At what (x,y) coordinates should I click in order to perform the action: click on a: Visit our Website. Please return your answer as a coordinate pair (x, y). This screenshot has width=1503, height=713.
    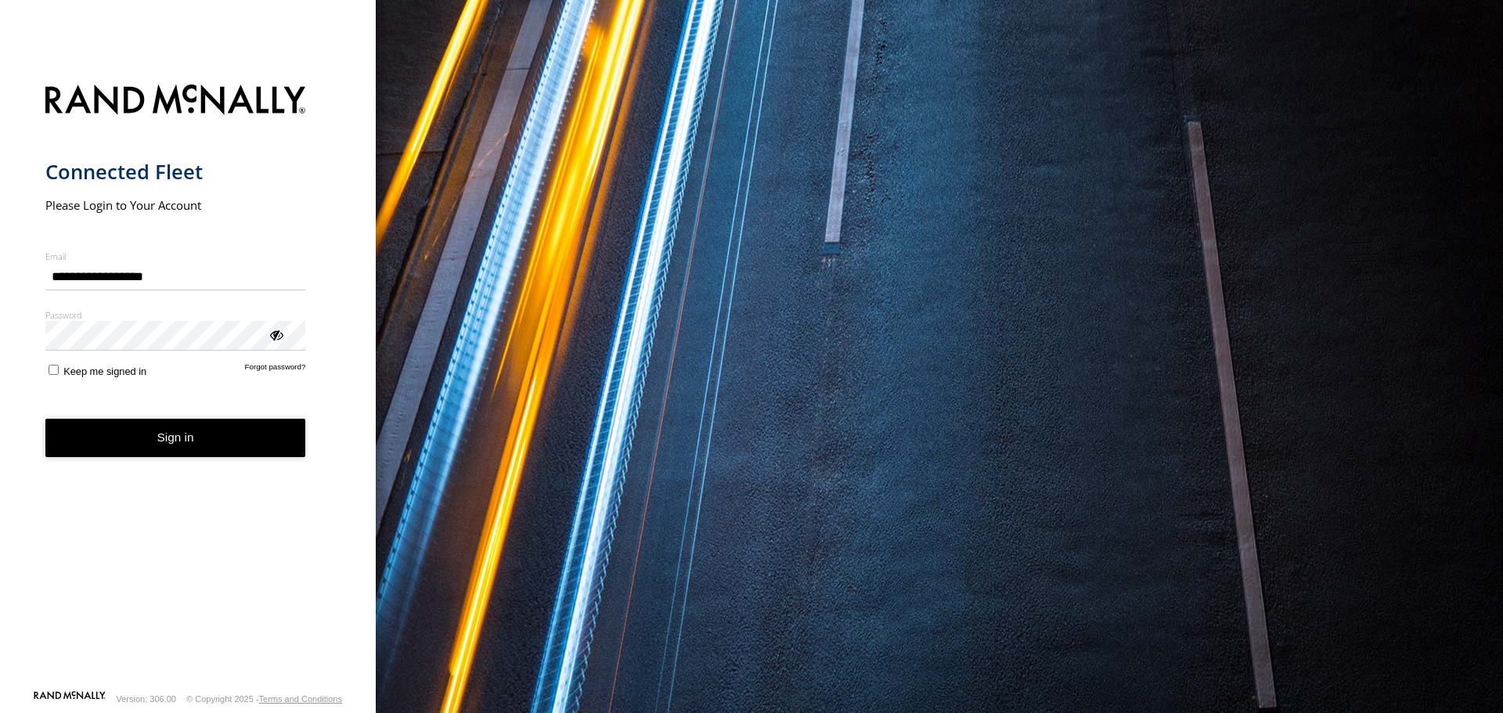
    Looking at the image, I should click on (70, 699).